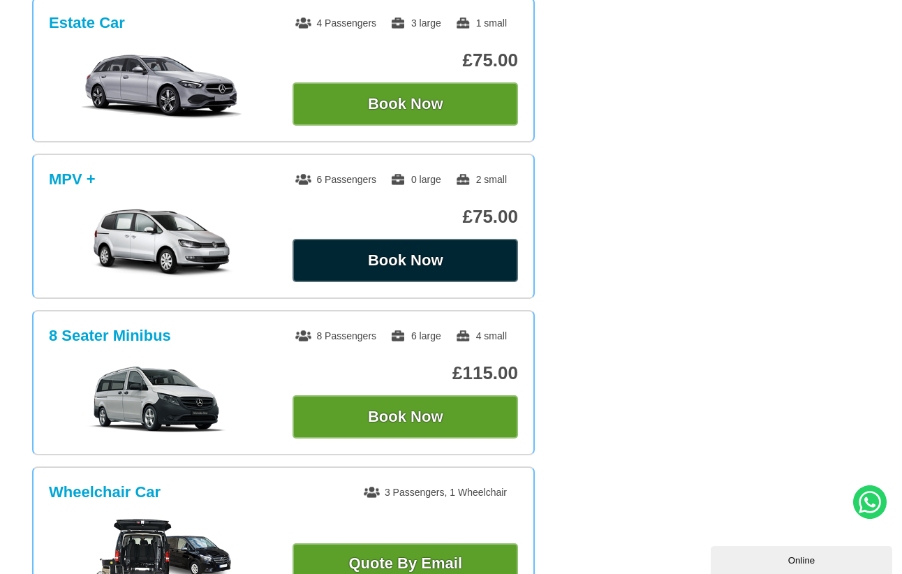 This screenshot has width=902, height=574. What do you see at coordinates (91, 17) in the screenshot?
I see `div: Online` at bounding box center [91, 17].